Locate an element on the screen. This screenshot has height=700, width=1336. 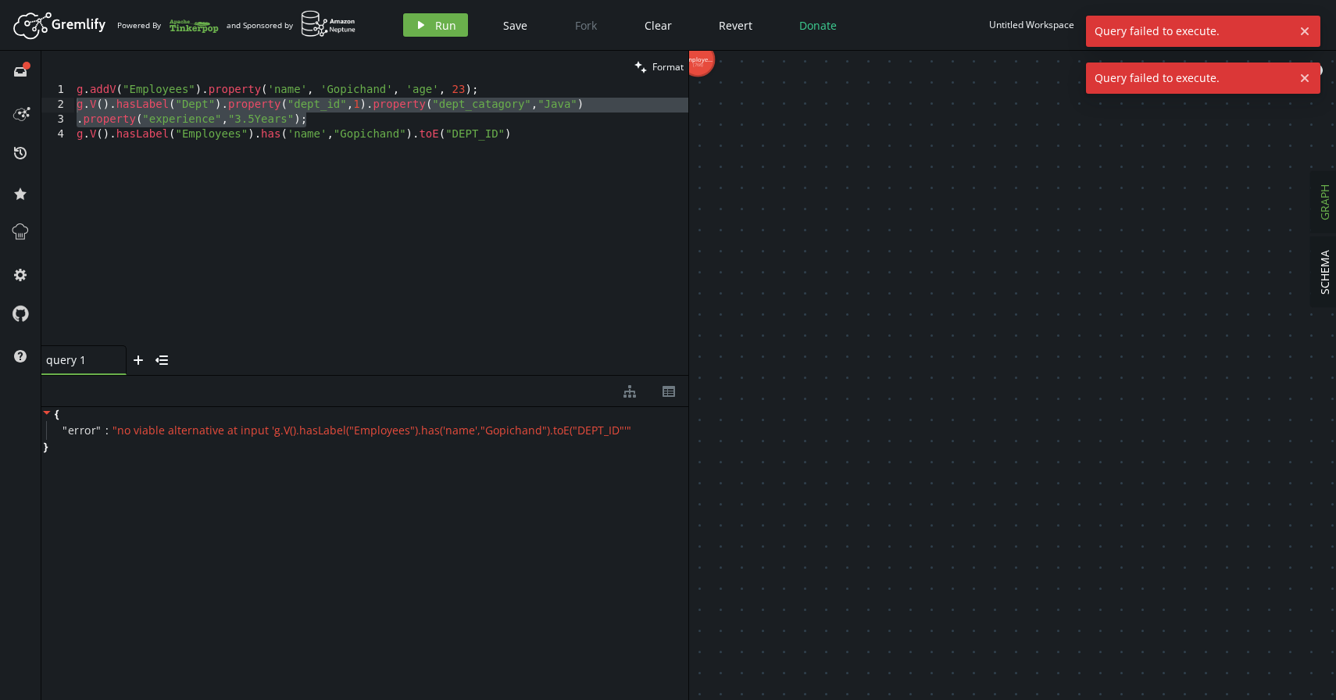
span: Fork is located at coordinates (586, 25).